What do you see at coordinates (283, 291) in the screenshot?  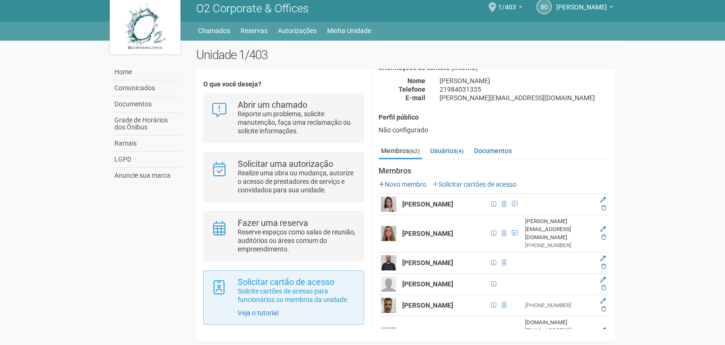 I see `a: Solicitar cartão de acesso Solicite cartões de acesso para funcionários ou membros da unidade.` at bounding box center [283, 291].